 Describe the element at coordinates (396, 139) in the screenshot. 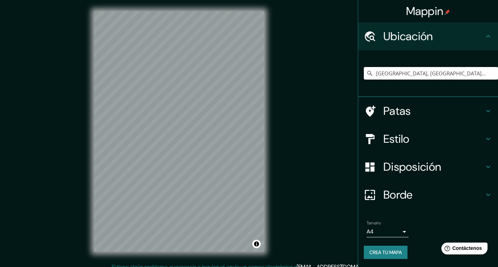

I see `font: Estilo` at that location.